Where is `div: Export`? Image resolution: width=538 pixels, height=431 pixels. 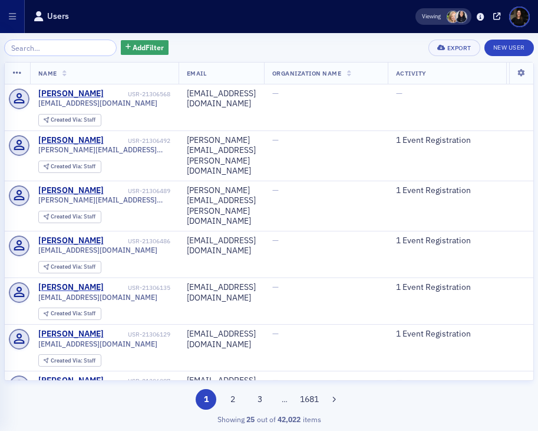 div: Export is located at coordinates (459, 48).